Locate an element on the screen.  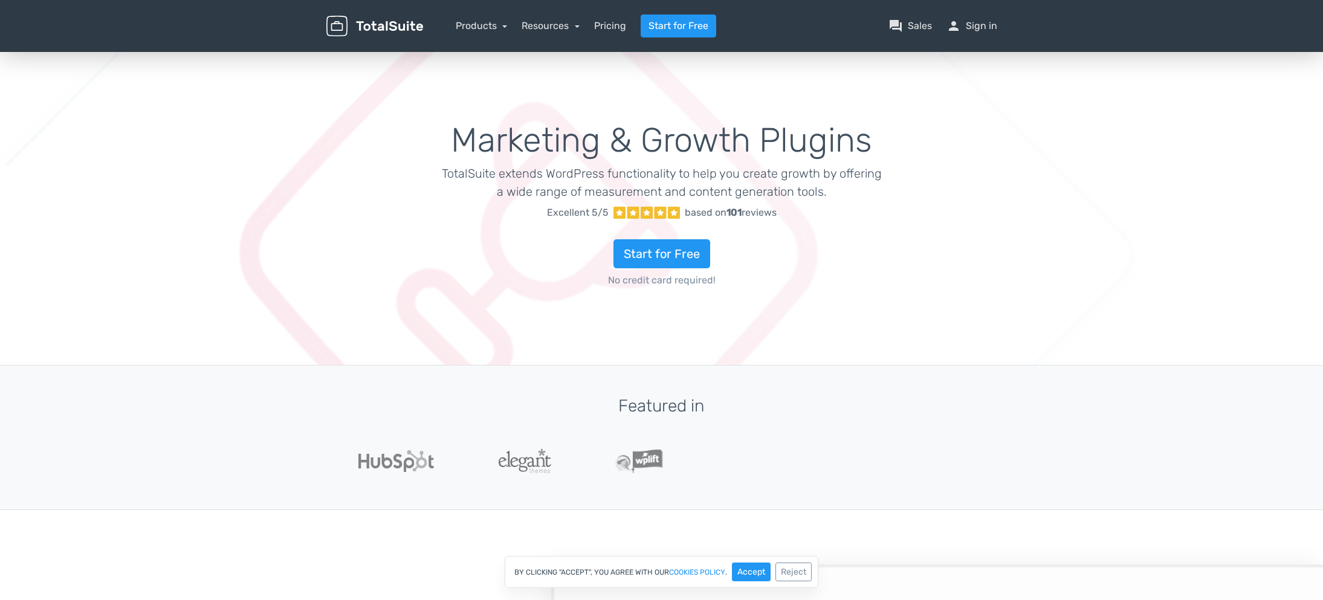
img: ElegantThemes is located at coordinates (525, 461).